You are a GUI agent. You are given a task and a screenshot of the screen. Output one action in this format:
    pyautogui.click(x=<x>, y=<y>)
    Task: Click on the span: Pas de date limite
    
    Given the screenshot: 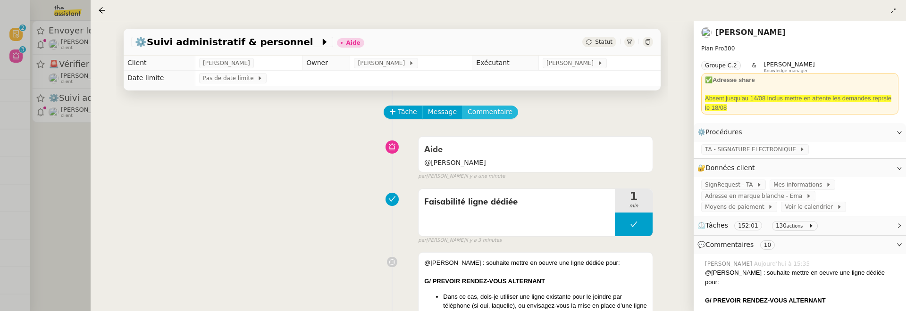 What is the action you would take?
    pyautogui.click(x=230, y=78)
    